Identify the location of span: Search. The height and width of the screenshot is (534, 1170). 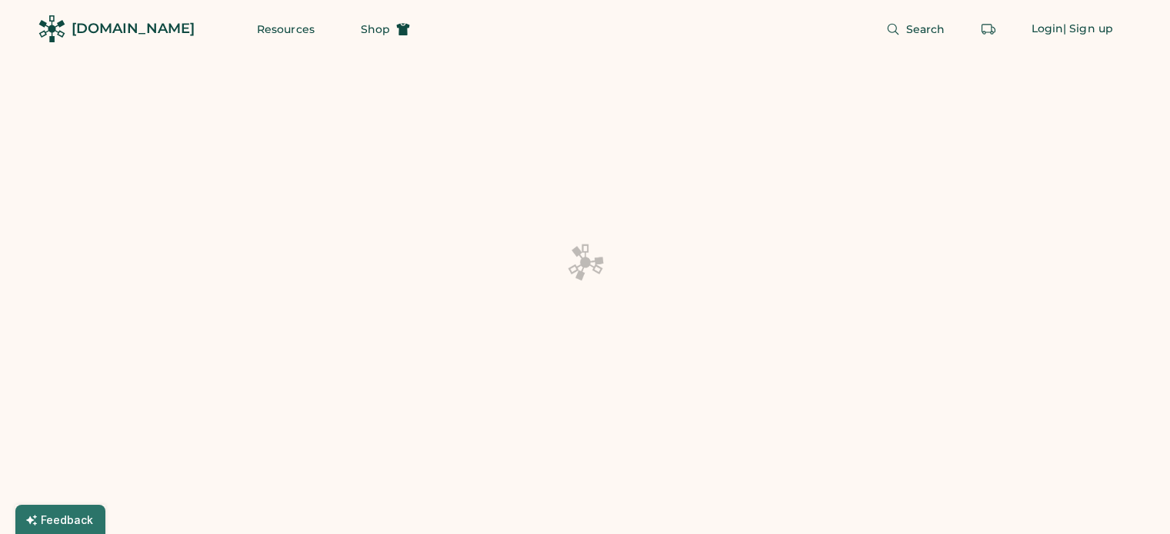
(925, 29).